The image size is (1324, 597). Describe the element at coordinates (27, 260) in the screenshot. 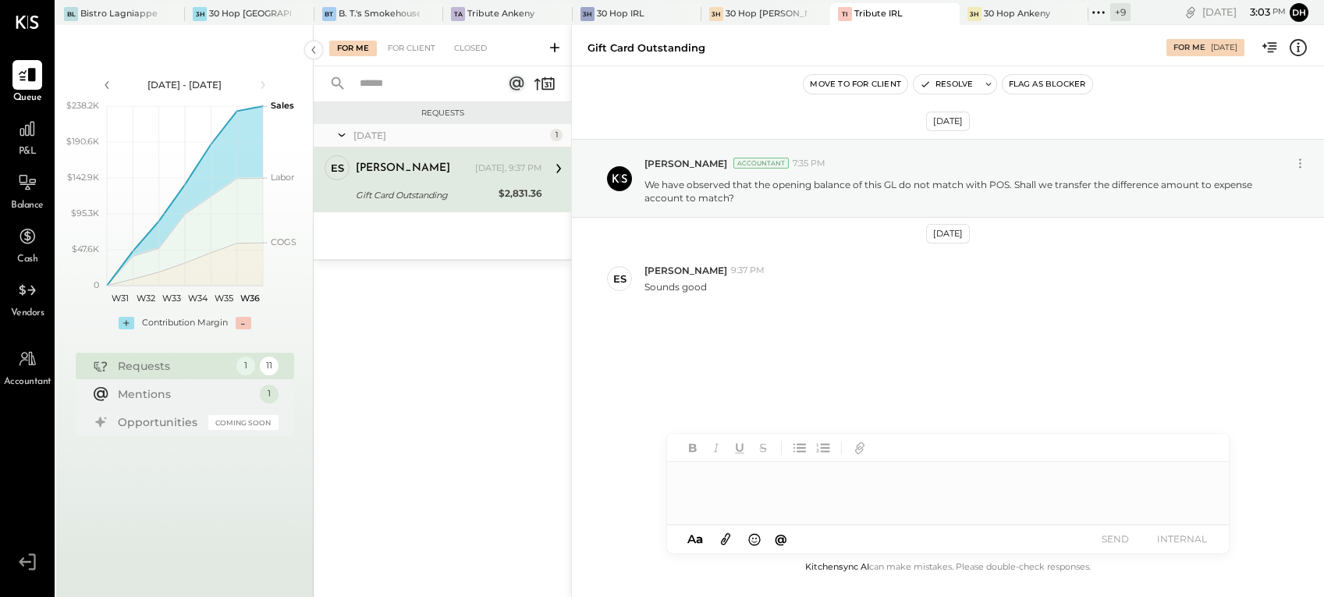

I see `span: Cash` at that location.